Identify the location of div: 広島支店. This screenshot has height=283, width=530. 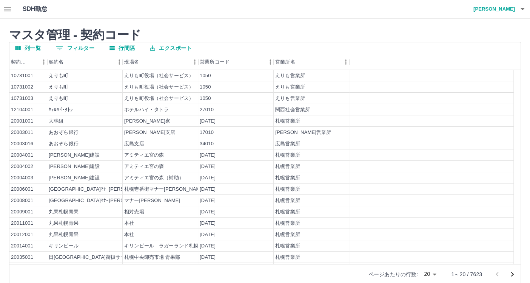
(134, 144).